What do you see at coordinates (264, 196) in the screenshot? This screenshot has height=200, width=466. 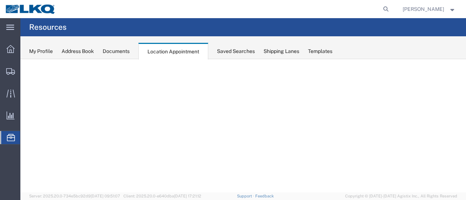 I see `a: Feedback` at bounding box center [264, 196].